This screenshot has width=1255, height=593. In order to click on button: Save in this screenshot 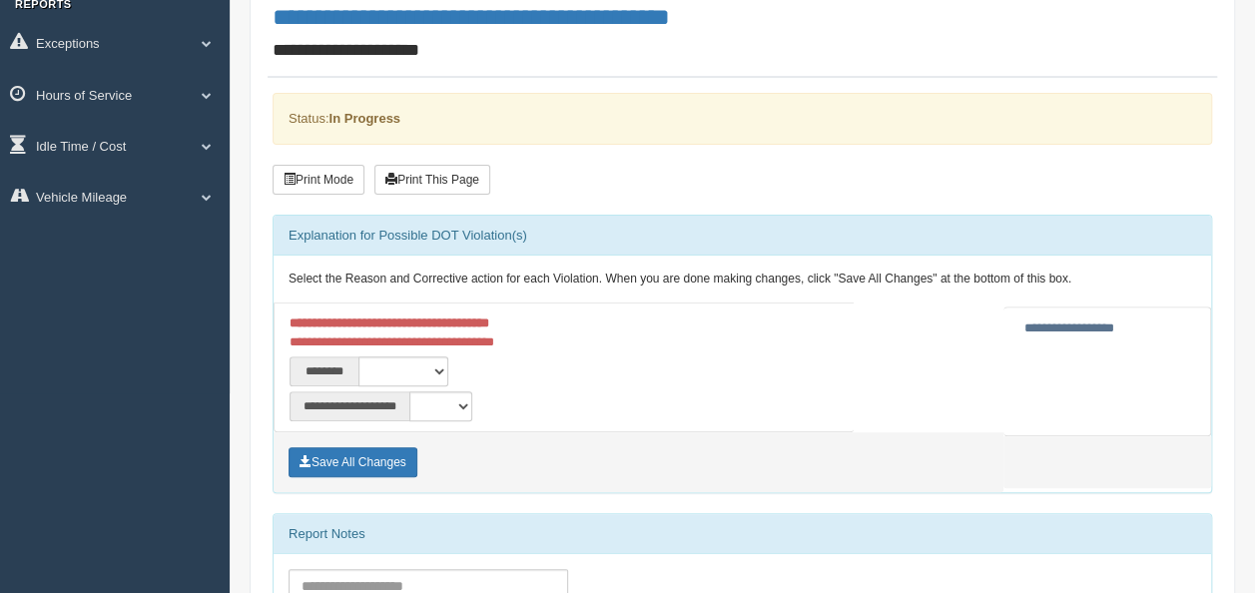, I will do `click(352, 462)`.